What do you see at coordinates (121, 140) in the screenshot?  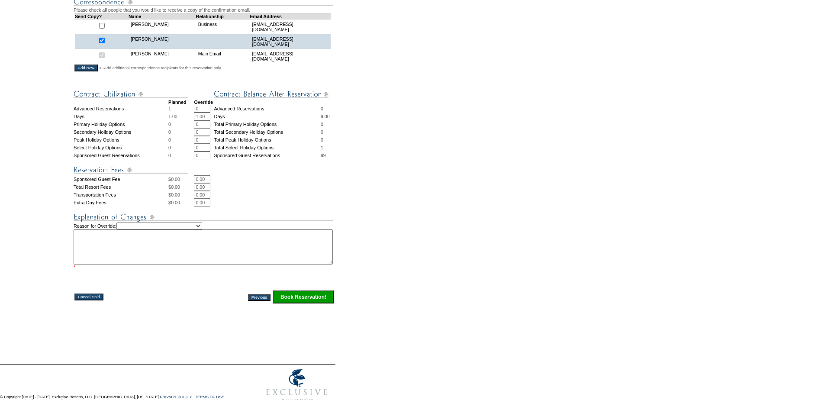 I see `td: Peak Holiday Options` at bounding box center [121, 140].